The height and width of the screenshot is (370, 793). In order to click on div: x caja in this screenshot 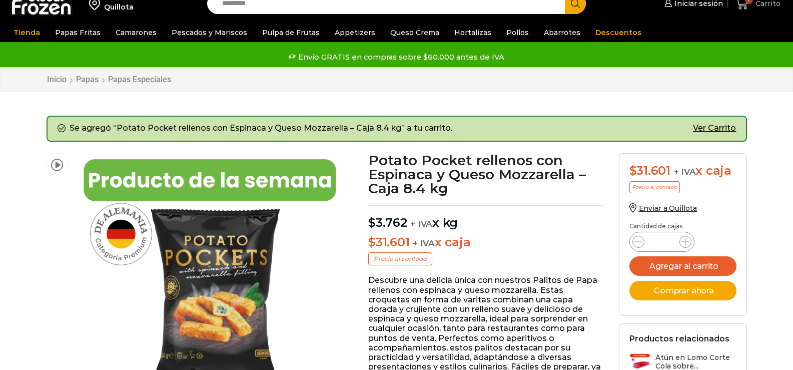, I will do `click(683, 171)`.